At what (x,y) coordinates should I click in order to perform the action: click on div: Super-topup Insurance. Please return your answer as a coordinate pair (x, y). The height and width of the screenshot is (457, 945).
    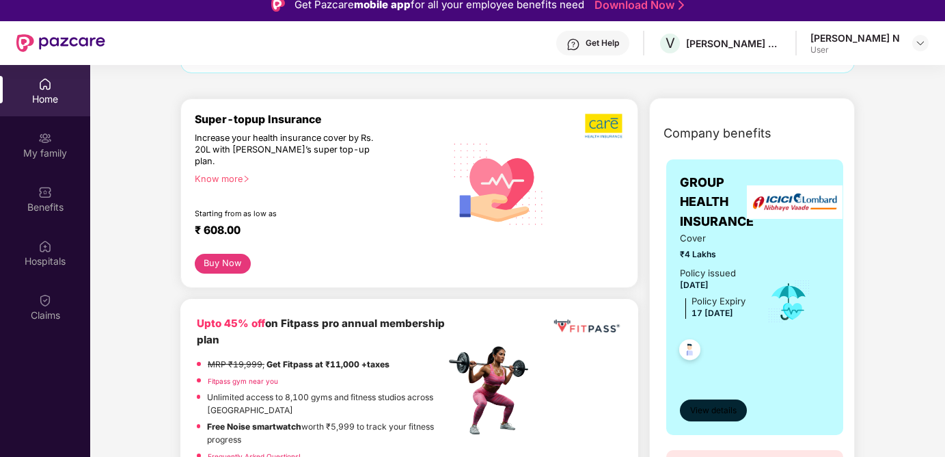
    Looking at the image, I should click on (320, 119).